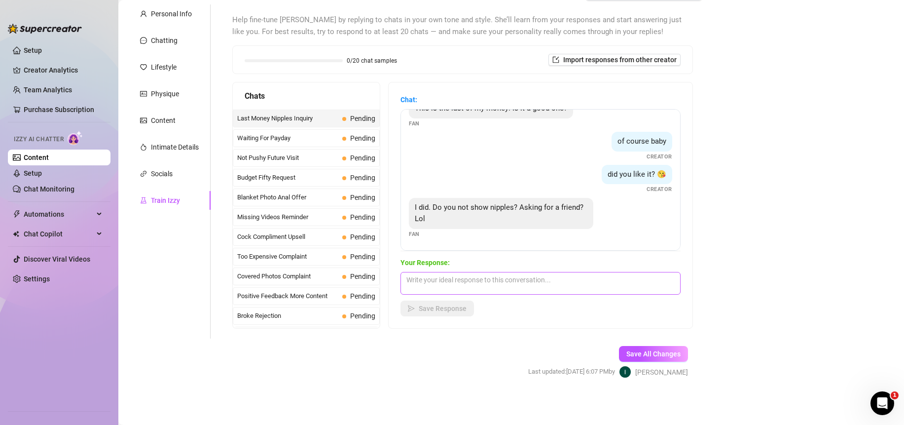 The height and width of the screenshot is (425, 904). Describe the element at coordinates (895, 395) in the screenshot. I see `span: 1` at that location.